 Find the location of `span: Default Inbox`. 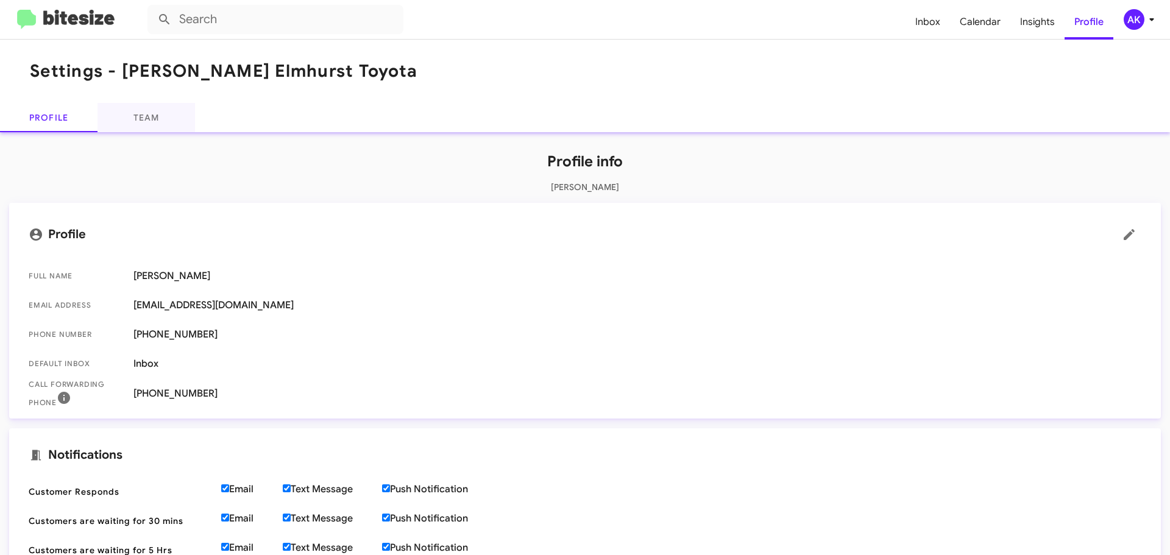

span: Default Inbox is located at coordinates (76, 364).